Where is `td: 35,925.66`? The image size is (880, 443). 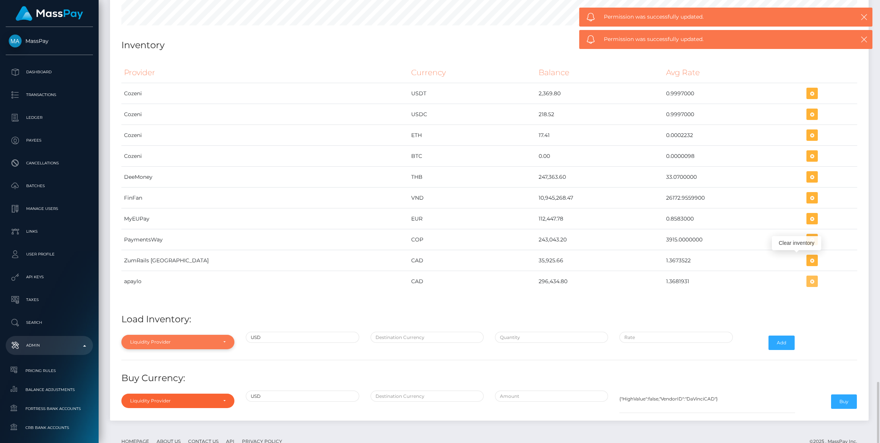
td: 35,925.66 is located at coordinates (600, 260).